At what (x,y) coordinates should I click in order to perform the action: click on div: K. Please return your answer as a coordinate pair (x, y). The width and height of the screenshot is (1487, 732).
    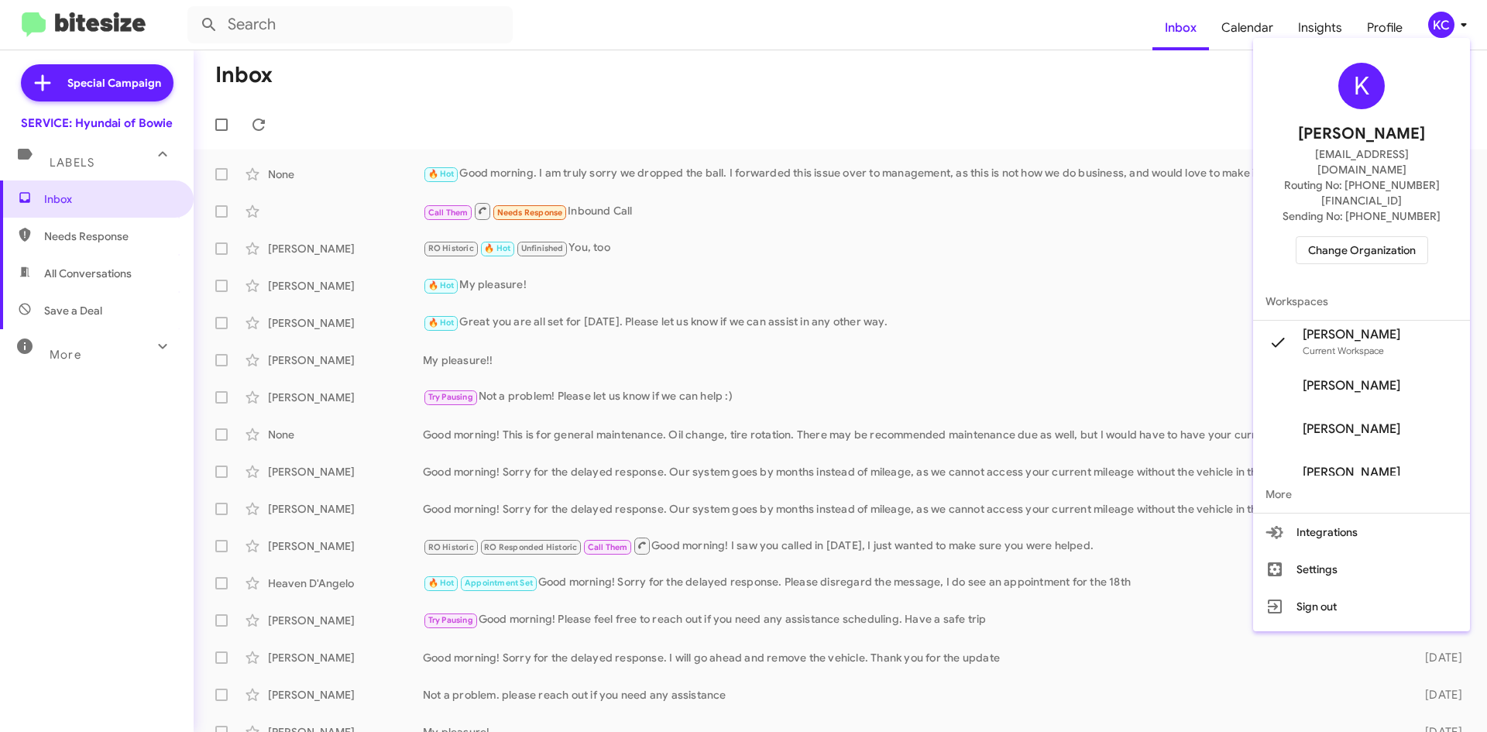
    Looking at the image, I should click on (1362, 86).